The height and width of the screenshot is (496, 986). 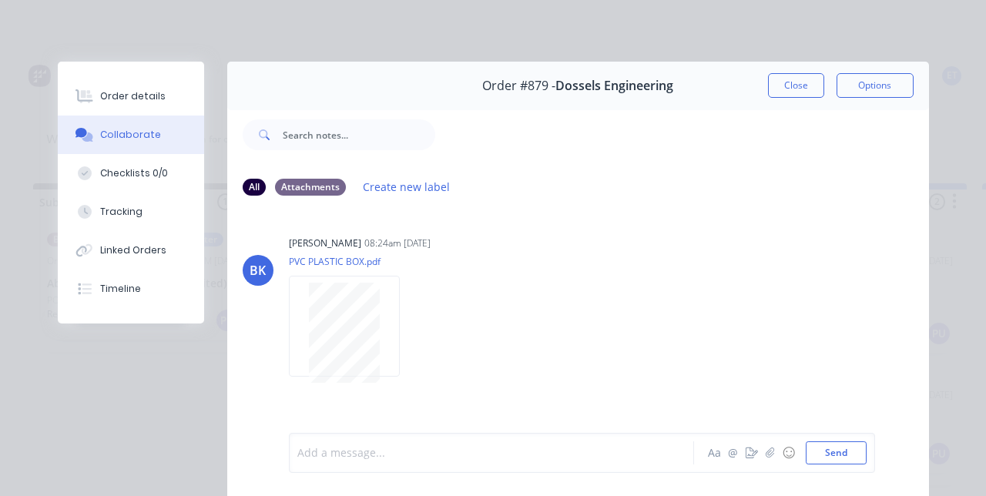 I want to click on div: Checklists 0/0, so click(x=134, y=173).